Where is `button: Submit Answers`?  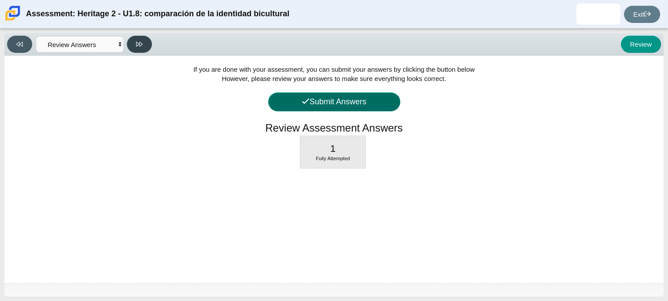
button: Submit Answers is located at coordinates (334, 102).